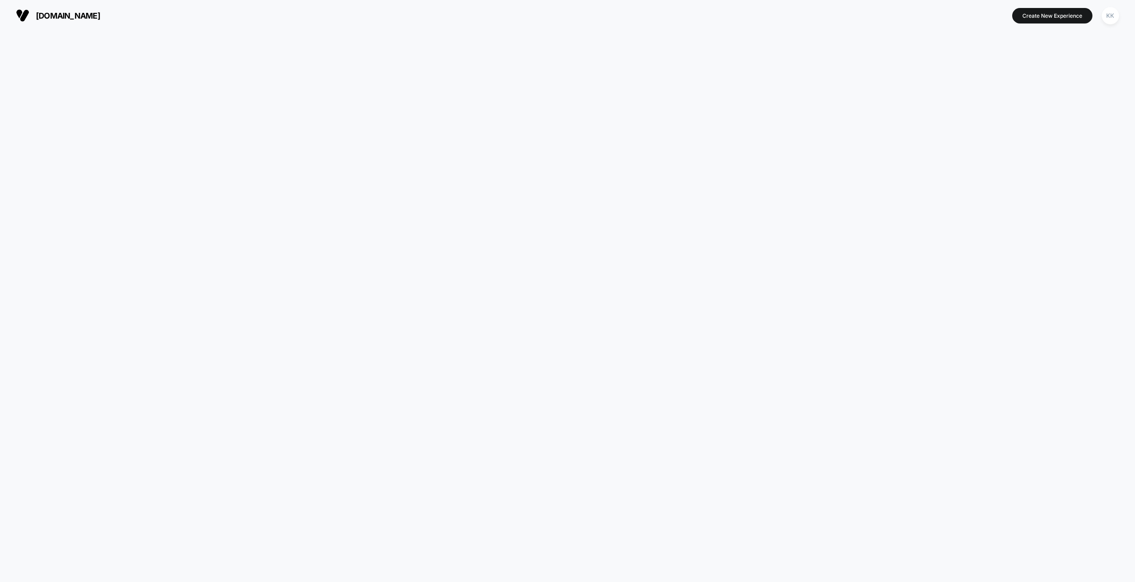 The width and height of the screenshot is (1135, 582). What do you see at coordinates (1110, 16) in the screenshot?
I see `button: KK` at bounding box center [1110, 16].